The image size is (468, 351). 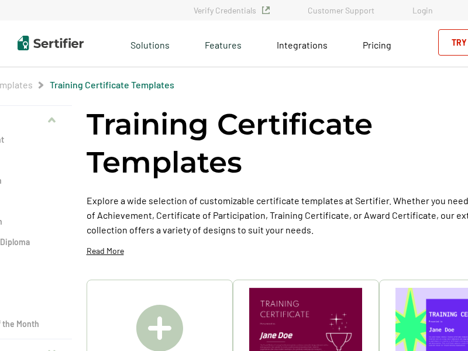 I want to click on span: Pricing, so click(x=377, y=44).